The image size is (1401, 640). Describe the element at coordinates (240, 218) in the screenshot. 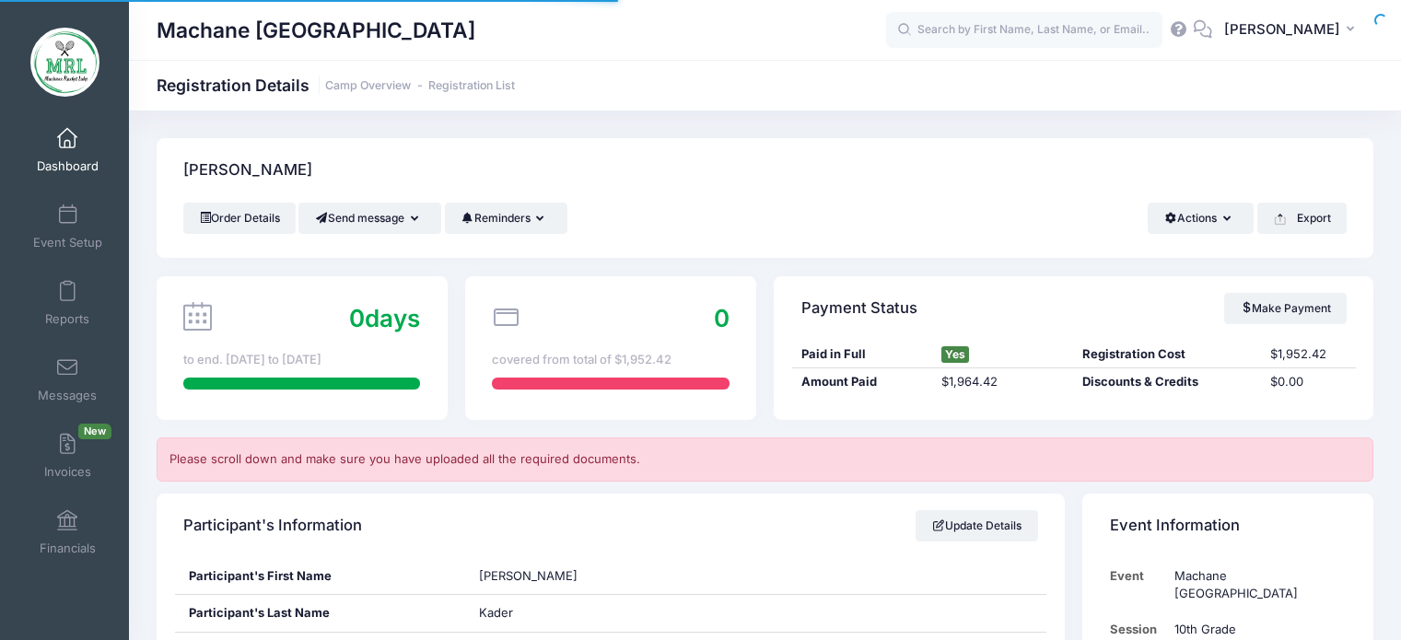

I see `a: Order Details` at that location.